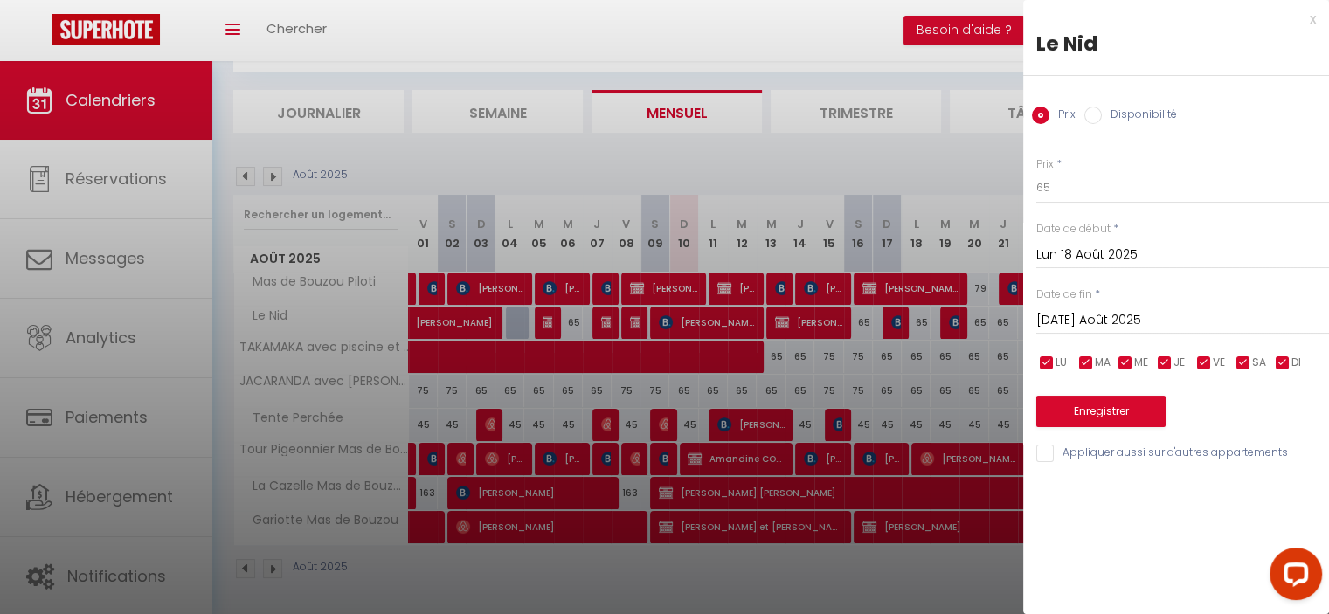  What do you see at coordinates (1169, 19) in the screenshot?
I see `div: x` at bounding box center [1169, 19].